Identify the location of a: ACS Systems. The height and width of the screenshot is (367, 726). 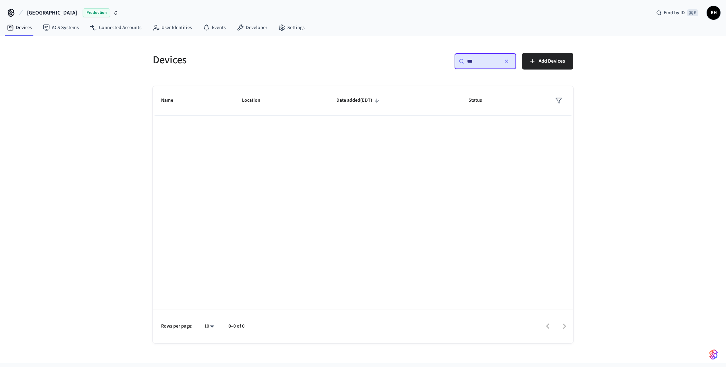
(61, 28).